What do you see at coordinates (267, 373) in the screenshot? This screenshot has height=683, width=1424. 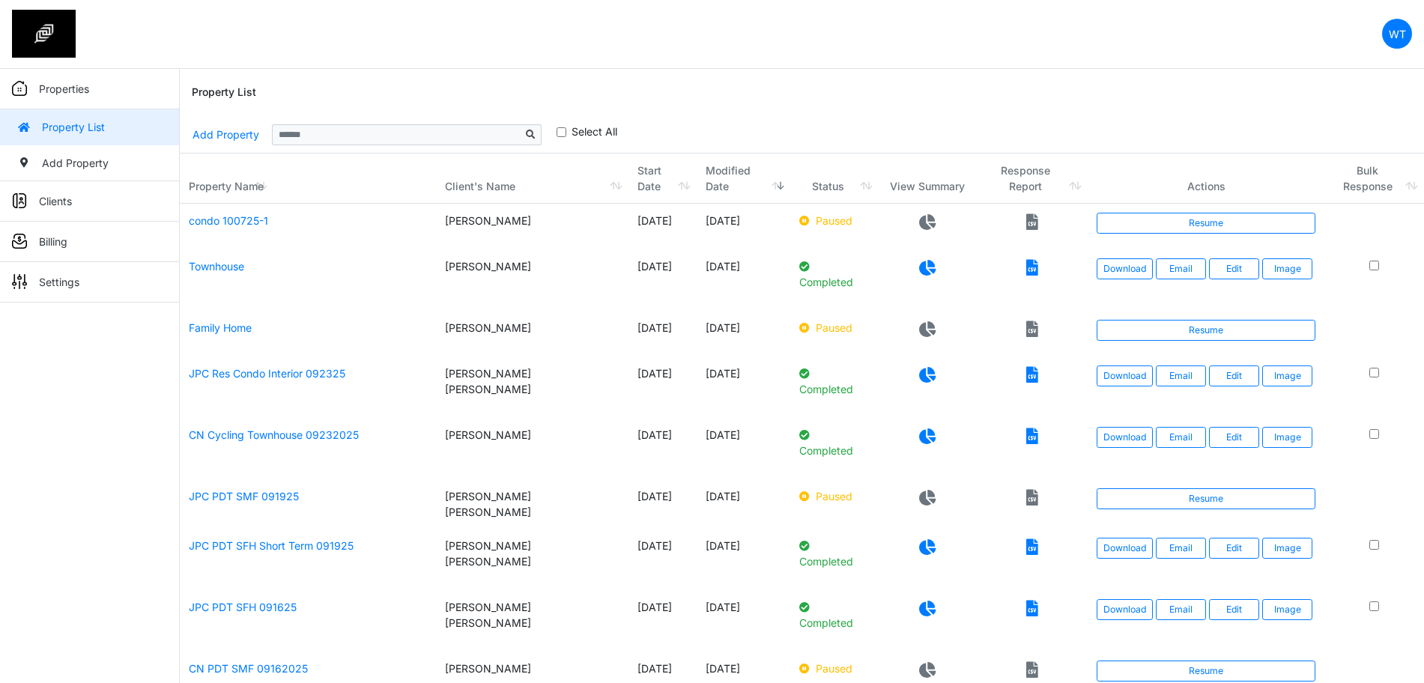 I see `a: JPC Res Condo Interior 092325` at bounding box center [267, 373].